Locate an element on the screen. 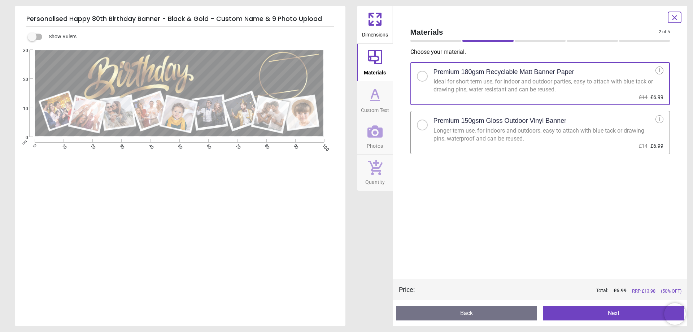  span: Dimensions is located at coordinates (375, 33).